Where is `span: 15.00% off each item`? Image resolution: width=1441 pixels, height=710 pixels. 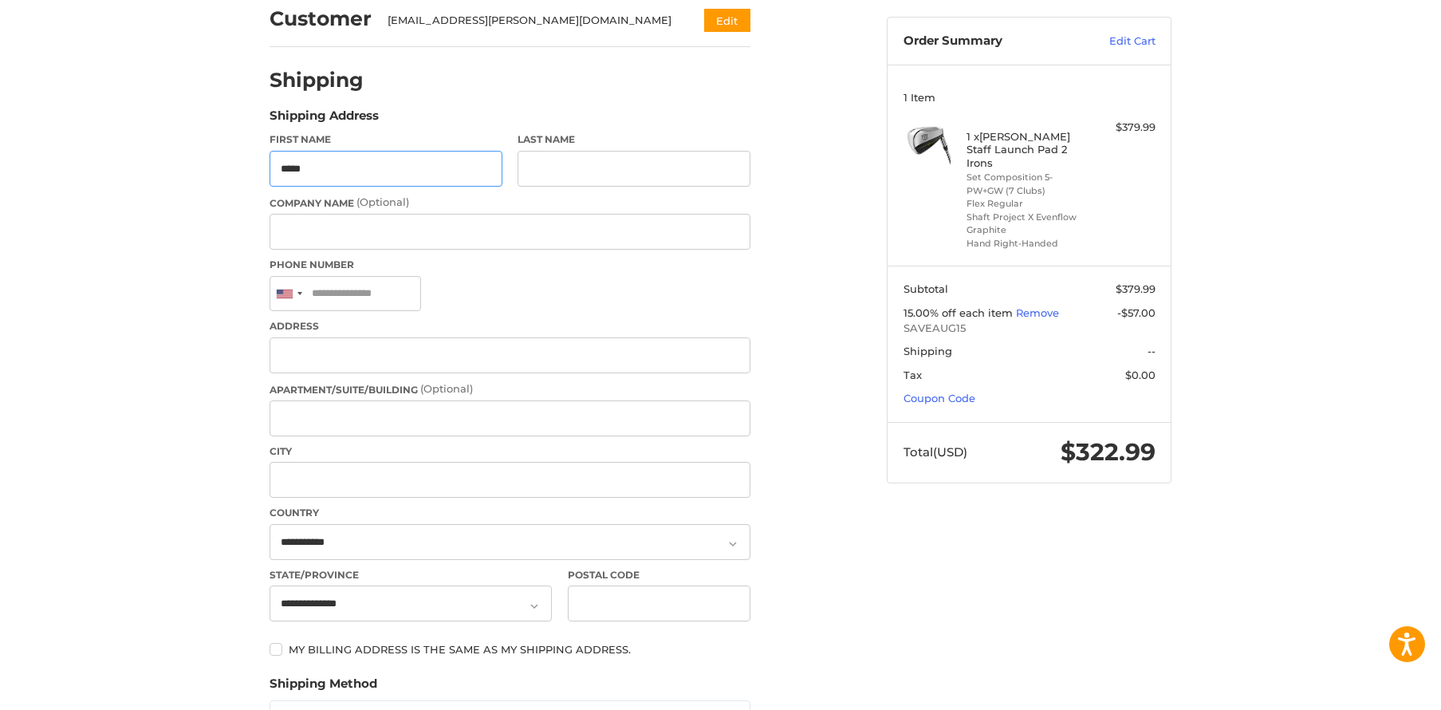
span: 15.00% off each item is located at coordinates (960, 313).